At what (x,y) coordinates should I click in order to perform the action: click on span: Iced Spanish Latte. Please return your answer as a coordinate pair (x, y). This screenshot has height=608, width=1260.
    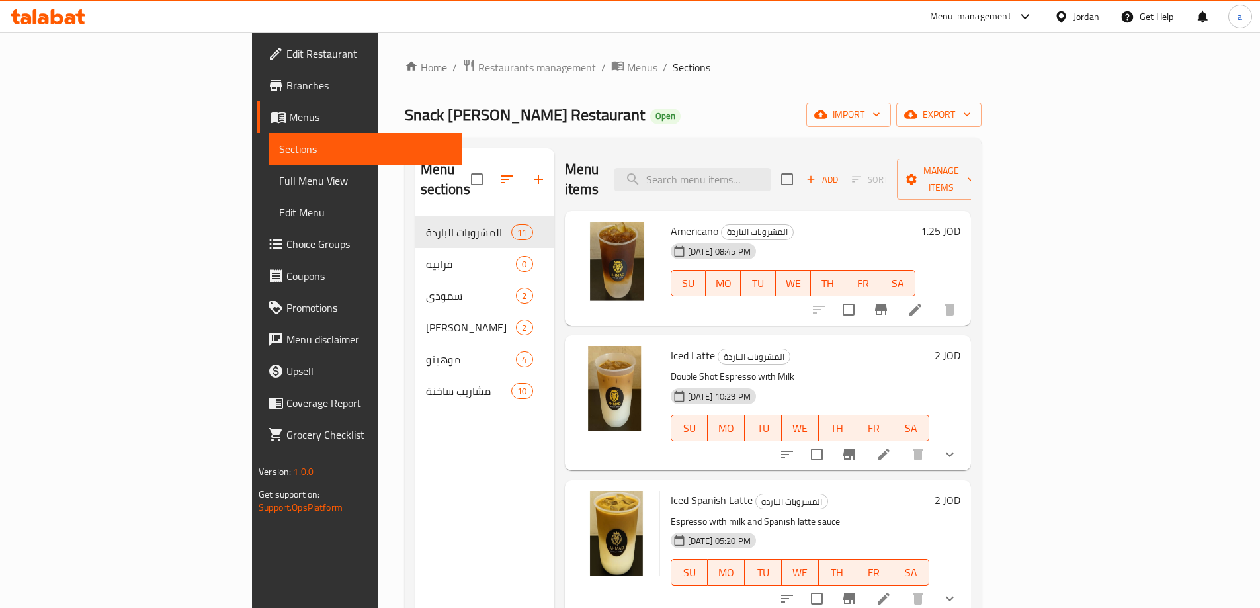
    Looking at the image, I should click on (712, 500).